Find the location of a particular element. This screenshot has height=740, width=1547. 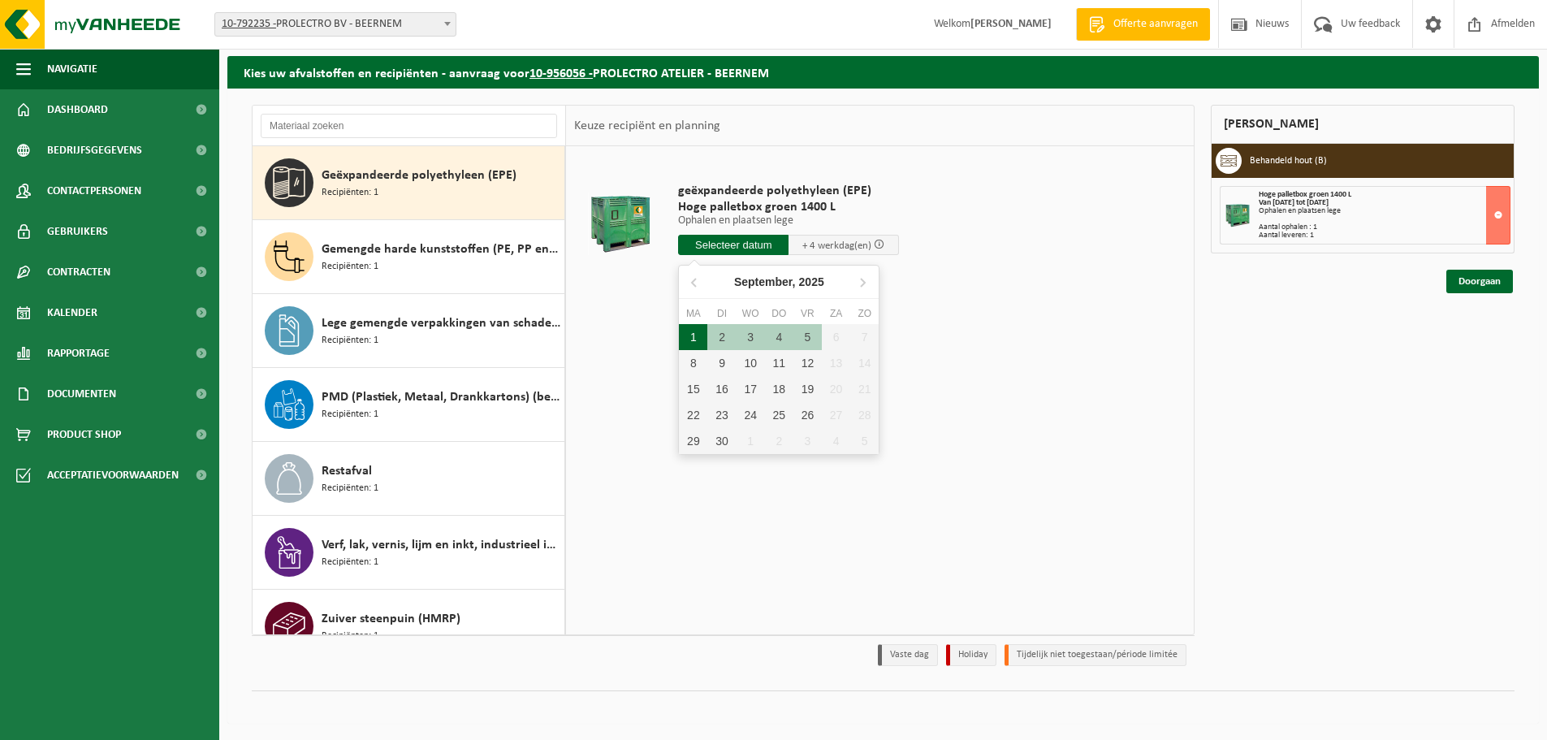

span: Offerte aanvragen is located at coordinates (1155, 24).